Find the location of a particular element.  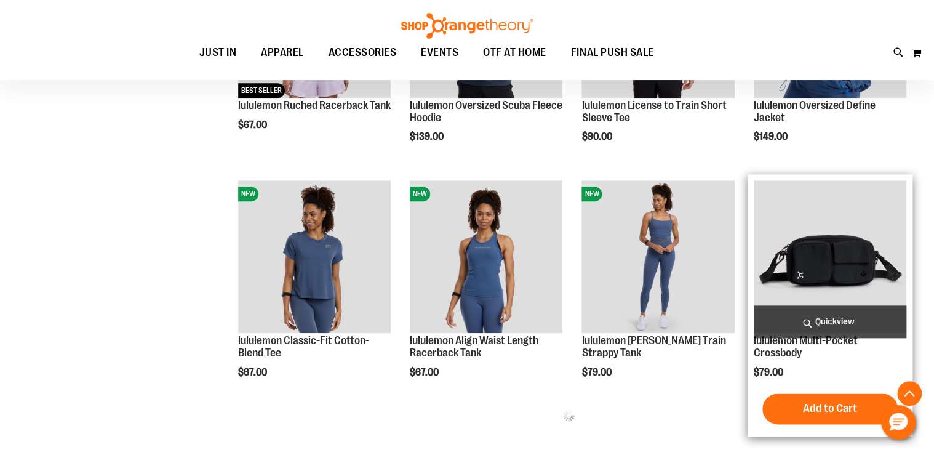

span: BEST SELLER is located at coordinates (261, 90).